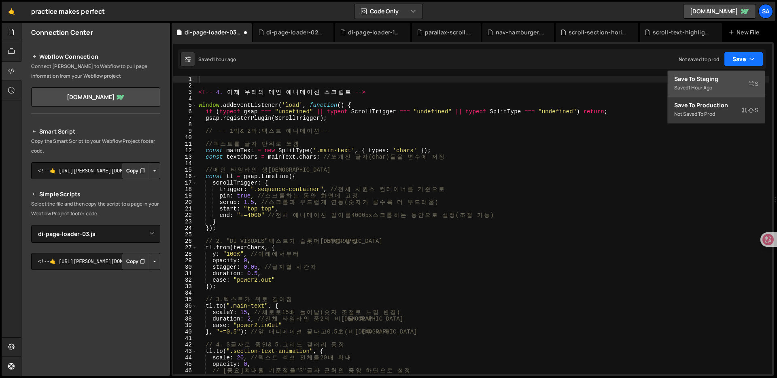 The width and height of the screenshot is (777, 378). Describe the element at coordinates (185, 248) in the screenshot. I see `div: 27` at that location.